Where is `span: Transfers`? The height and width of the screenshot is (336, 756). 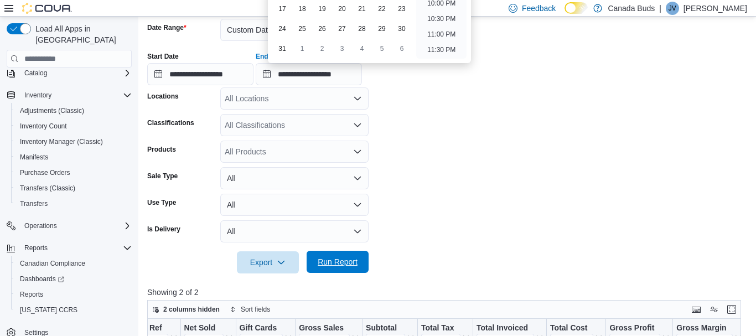
span: Transfers is located at coordinates (74, 204).